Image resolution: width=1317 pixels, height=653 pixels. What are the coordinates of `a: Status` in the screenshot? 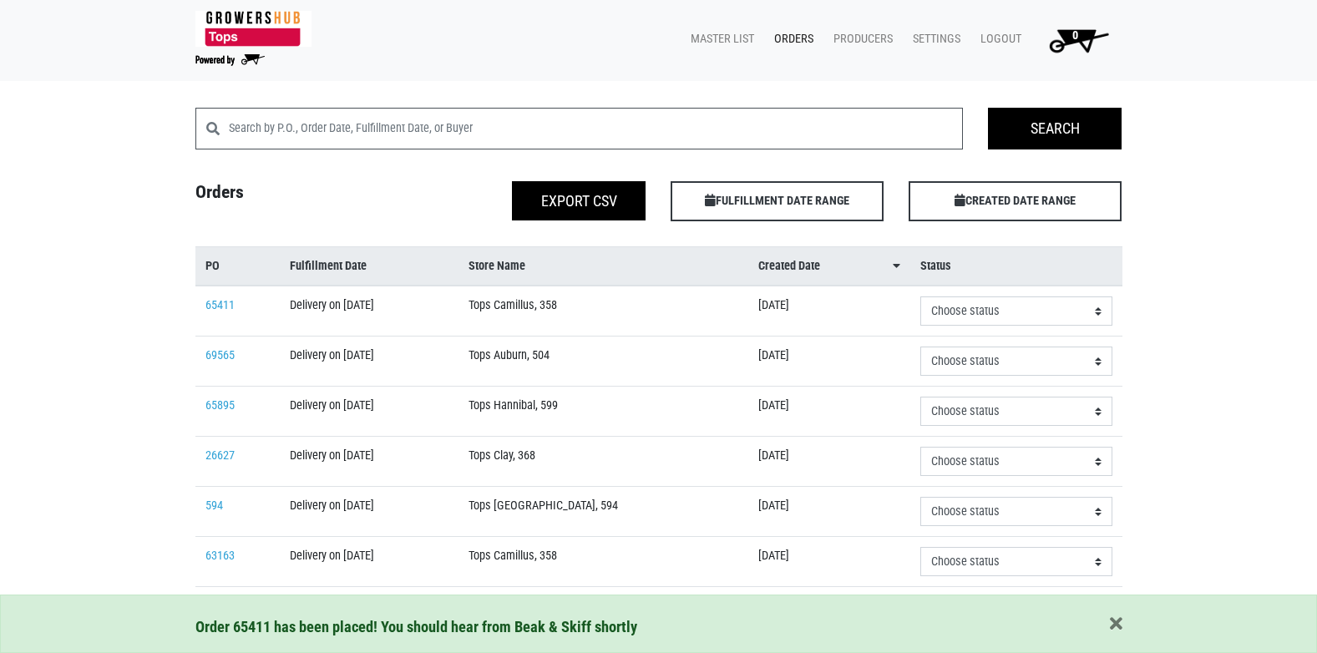 It's located at (1016, 266).